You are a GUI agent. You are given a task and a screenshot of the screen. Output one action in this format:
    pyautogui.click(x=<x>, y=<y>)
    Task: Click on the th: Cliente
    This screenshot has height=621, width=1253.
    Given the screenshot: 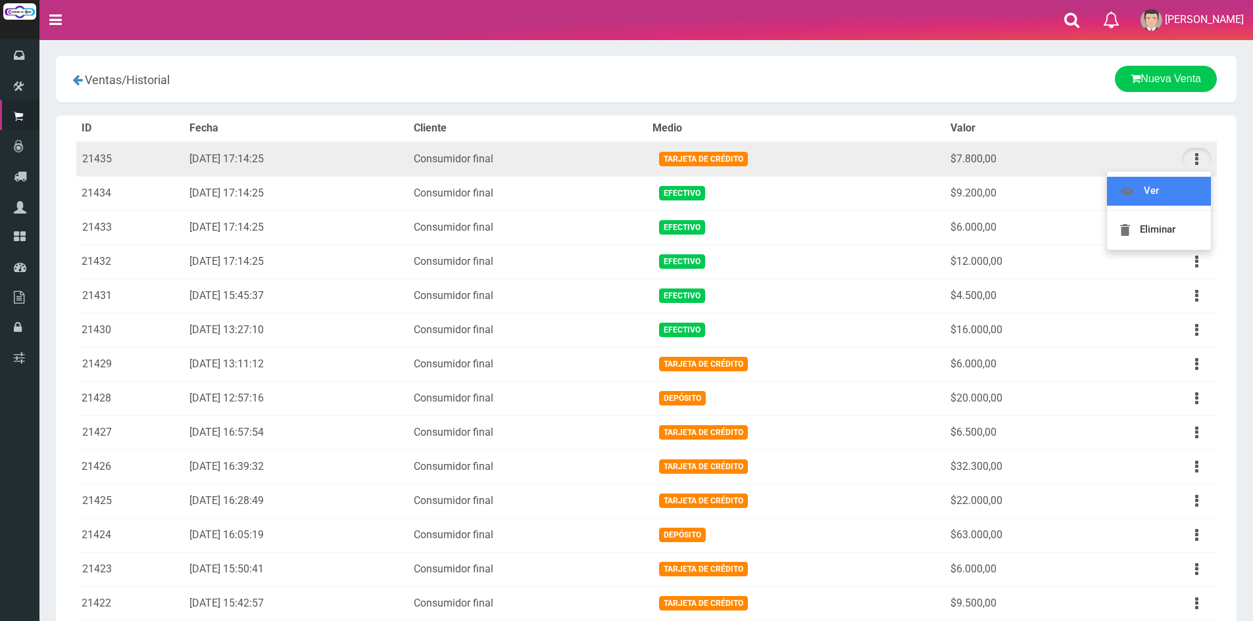 What is the action you would take?
    pyautogui.click(x=527, y=129)
    